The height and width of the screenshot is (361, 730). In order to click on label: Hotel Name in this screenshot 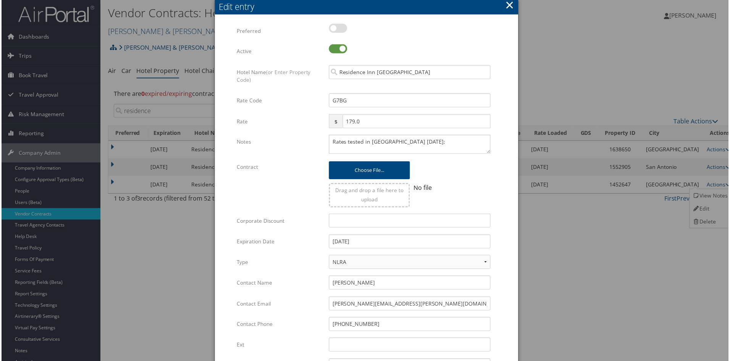, I will do `click(279, 76)`.